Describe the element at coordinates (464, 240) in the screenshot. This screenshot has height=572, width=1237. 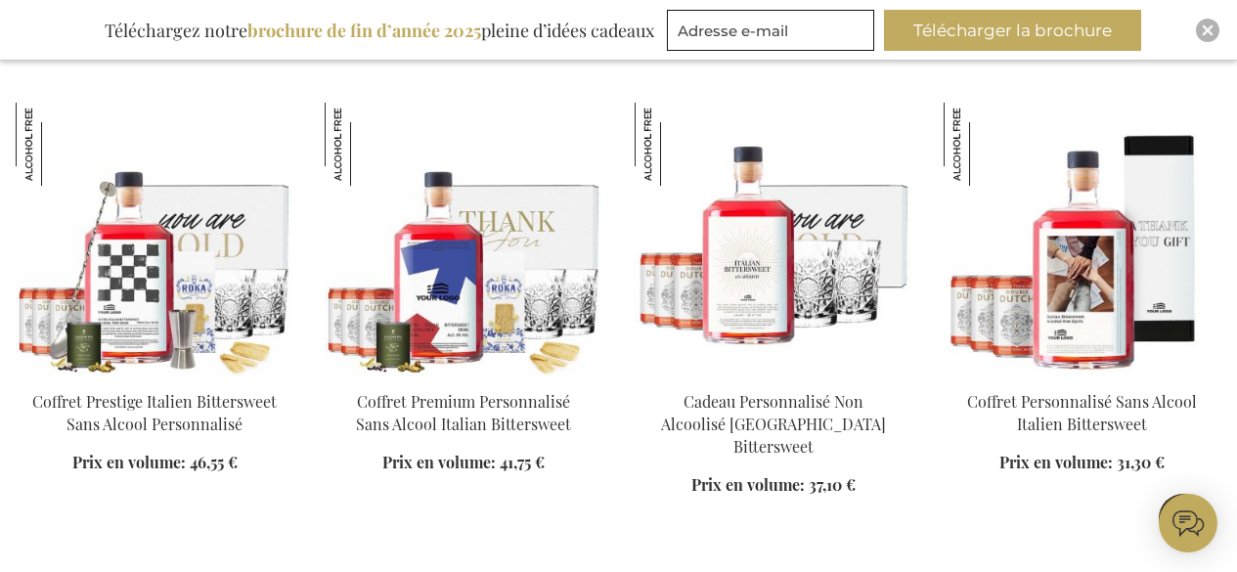
I see `img: Personalised Non-Alcoholic Italian Bittersweet Premium Set` at that location.